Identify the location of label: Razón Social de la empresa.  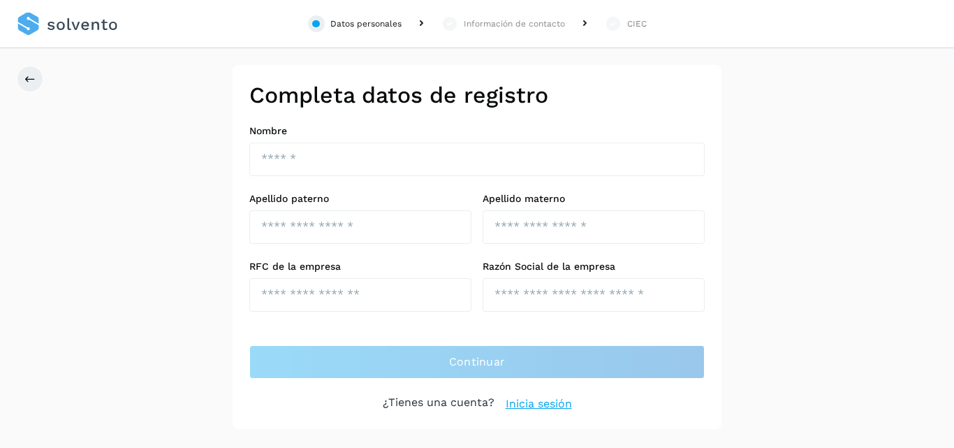
(594, 266).